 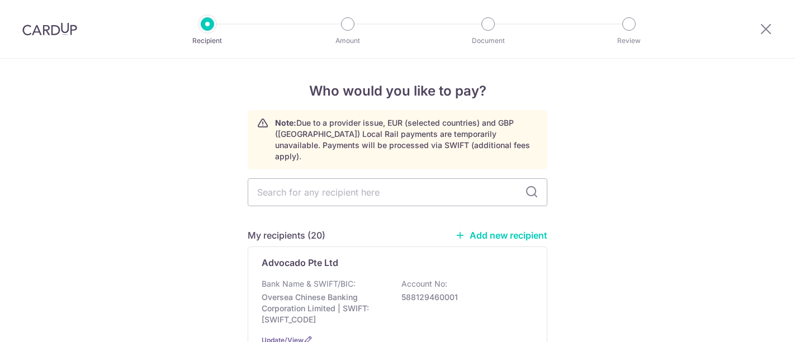 I want to click on p: Review, so click(x=629, y=41).